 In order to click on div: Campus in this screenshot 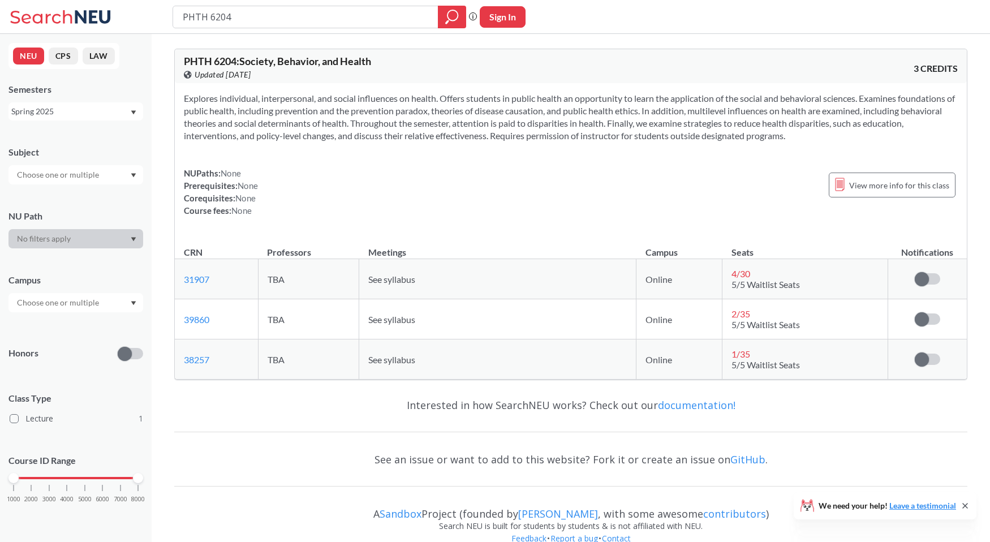, I will do `click(76, 280)`.